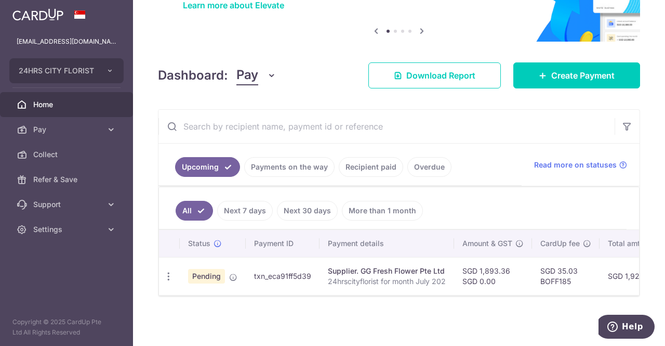 The width and height of the screenshot is (665, 346). I want to click on a: Next 7 days, so click(245, 210).